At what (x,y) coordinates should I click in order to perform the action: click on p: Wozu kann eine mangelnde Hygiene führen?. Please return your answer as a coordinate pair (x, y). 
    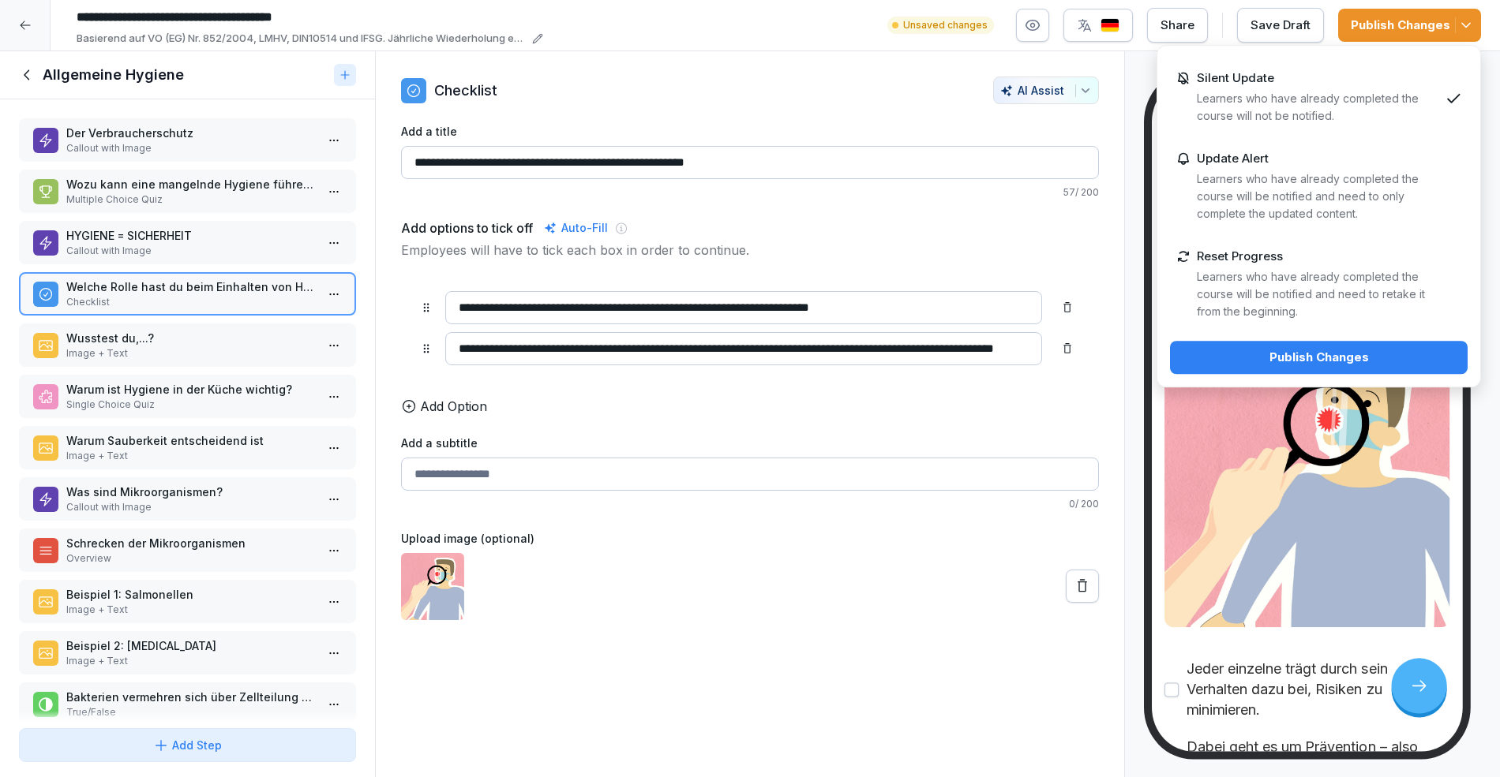
    Looking at the image, I should click on (190, 184).